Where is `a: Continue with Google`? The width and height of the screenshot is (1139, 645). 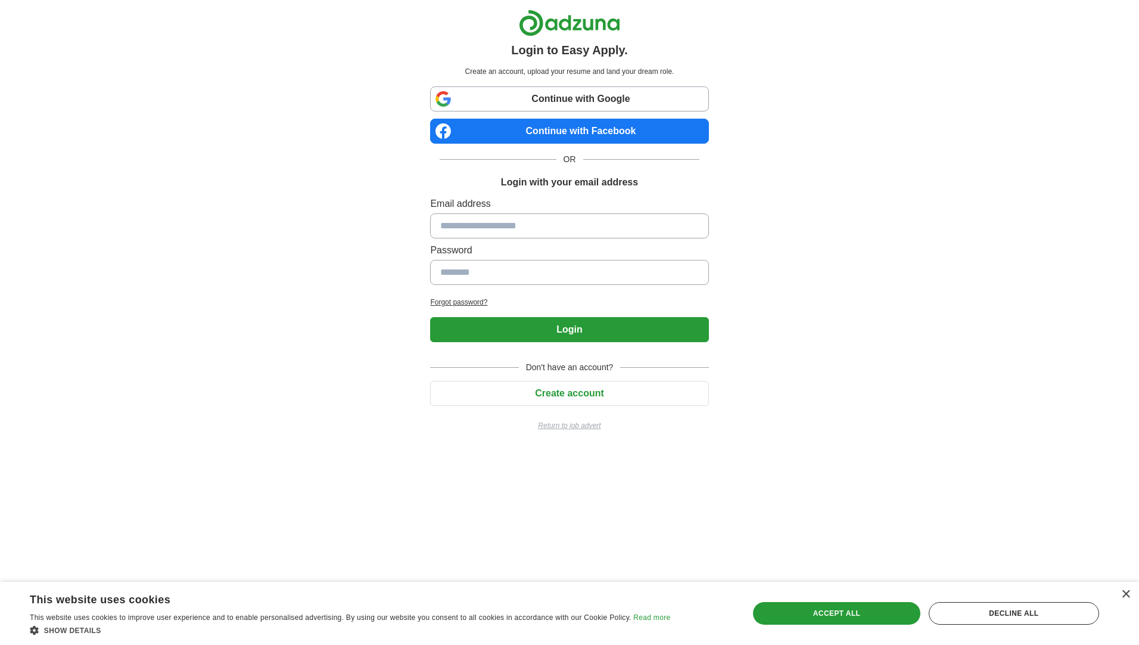
a: Continue with Google is located at coordinates (569, 99).